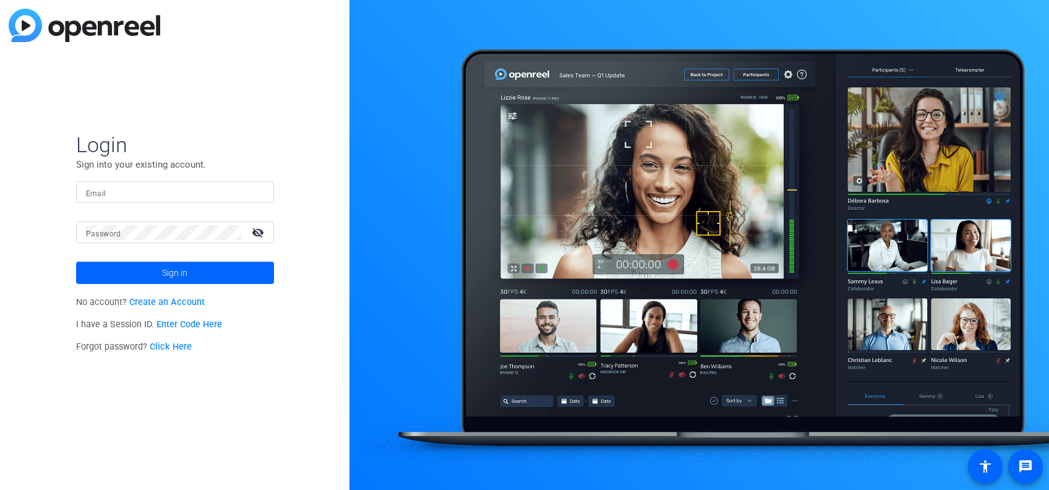 The height and width of the screenshot is (490, 1049). I want to click on mat-label: Email, so click(96, 194).